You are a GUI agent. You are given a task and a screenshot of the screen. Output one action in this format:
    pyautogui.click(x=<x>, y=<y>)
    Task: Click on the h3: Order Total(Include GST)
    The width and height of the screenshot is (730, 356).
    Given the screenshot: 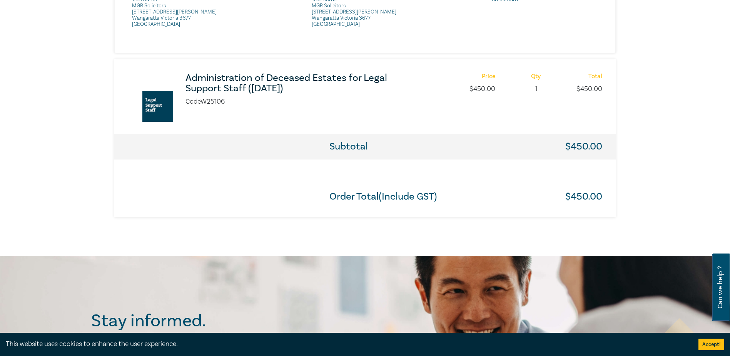 What is the action you would take?
    pyautogui.click(x=383, y=196)
    